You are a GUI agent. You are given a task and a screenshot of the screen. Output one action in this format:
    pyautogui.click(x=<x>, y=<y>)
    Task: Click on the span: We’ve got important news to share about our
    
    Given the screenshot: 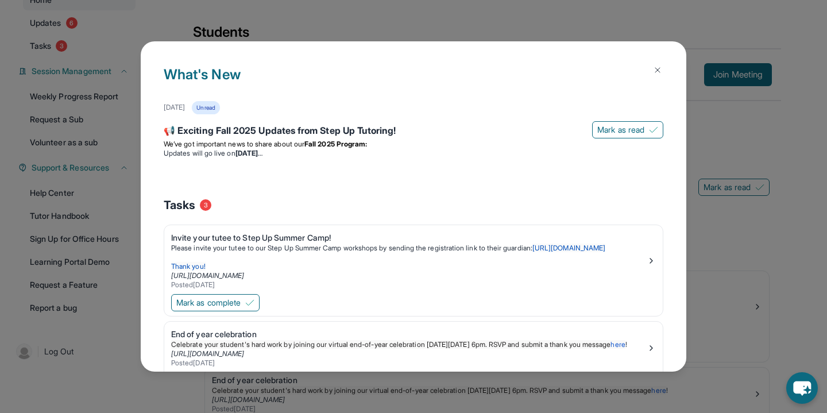 What is the action you would take?
    pyautogui.click(x=234, y=144)
    